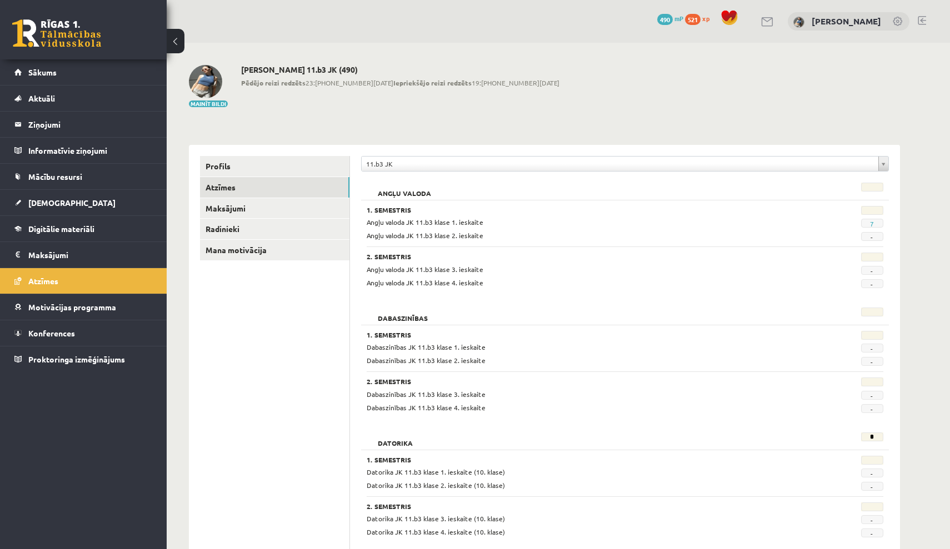 Image resolution: width=950 pixels, height=549 pixels. Describe the element at coordinates (42, 98) in the screenshot. I see `span: Aktuāli` at that location.